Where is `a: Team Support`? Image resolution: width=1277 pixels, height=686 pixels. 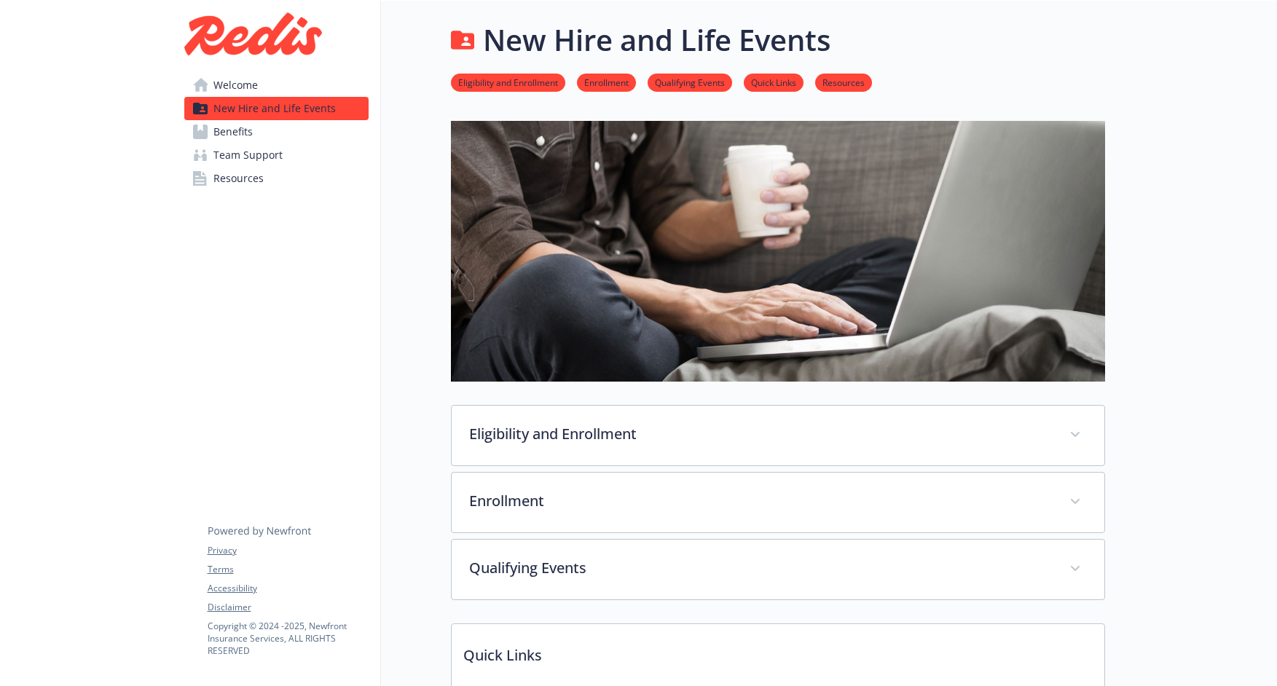
a: Team Support is located at coordinates (276, 155).